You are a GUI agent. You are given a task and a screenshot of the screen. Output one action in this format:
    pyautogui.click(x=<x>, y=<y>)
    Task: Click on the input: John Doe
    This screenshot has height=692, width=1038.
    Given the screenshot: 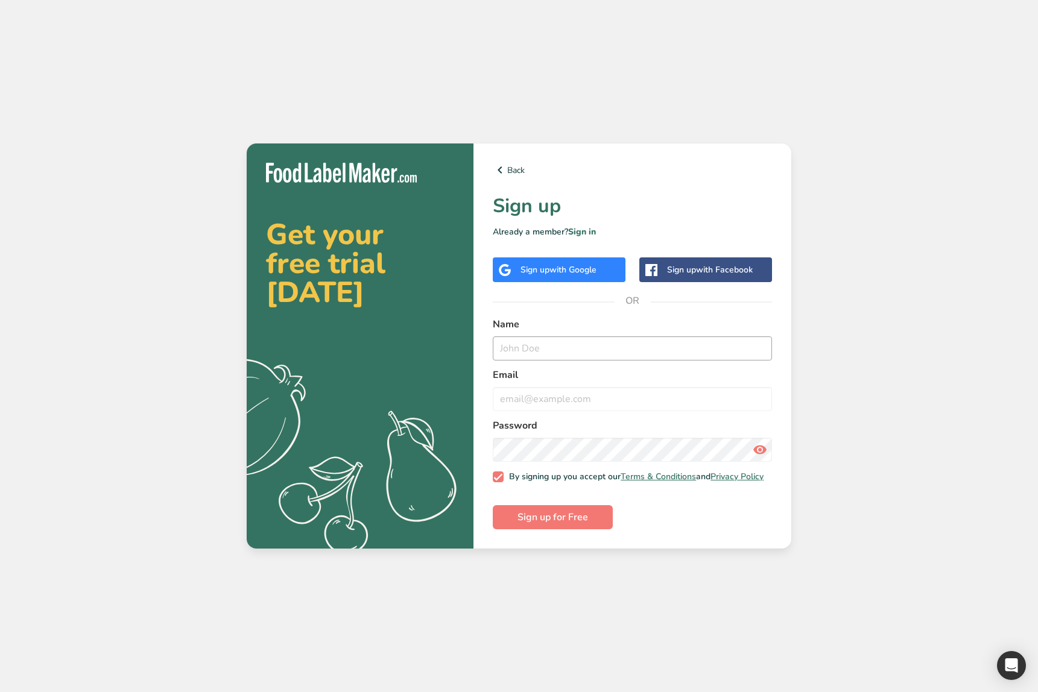 What is the action you would take?
    pyautogui.click(x=632, y=349)
    